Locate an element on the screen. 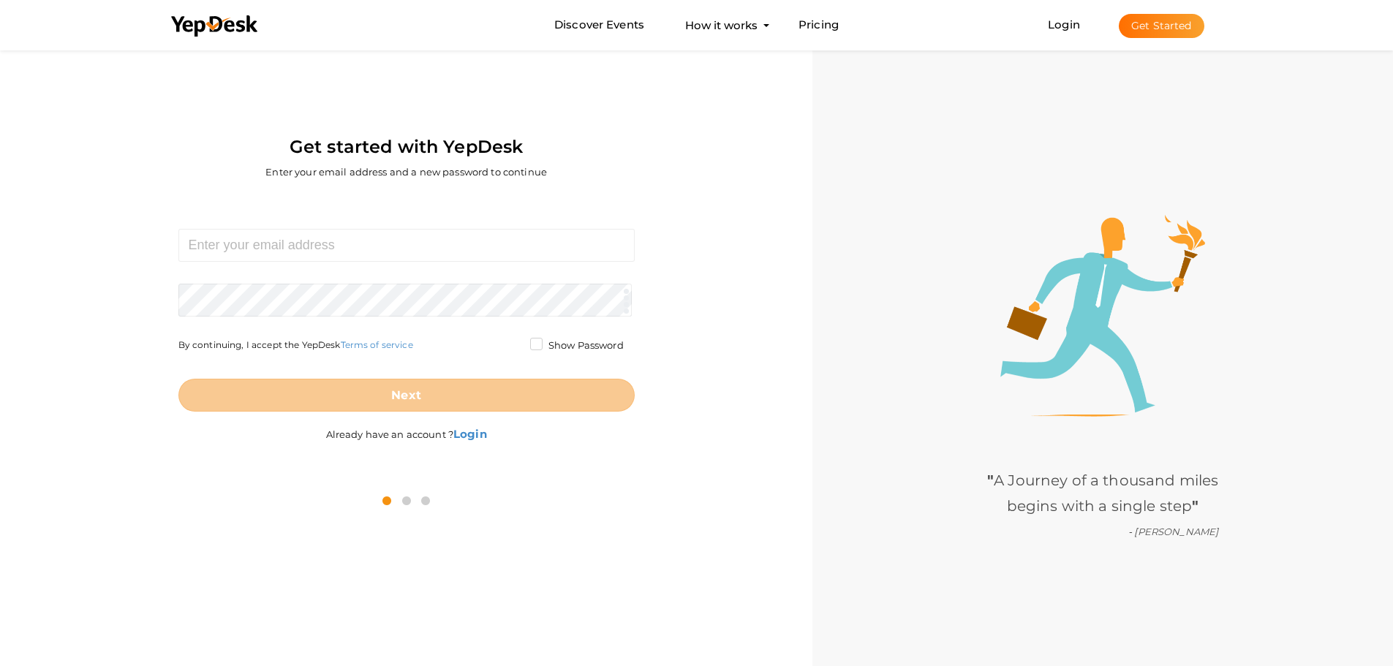 The image size is (1393, 666). span: A Journey of a thousand miles begins with a single step is located at coordinates (1103, 493).